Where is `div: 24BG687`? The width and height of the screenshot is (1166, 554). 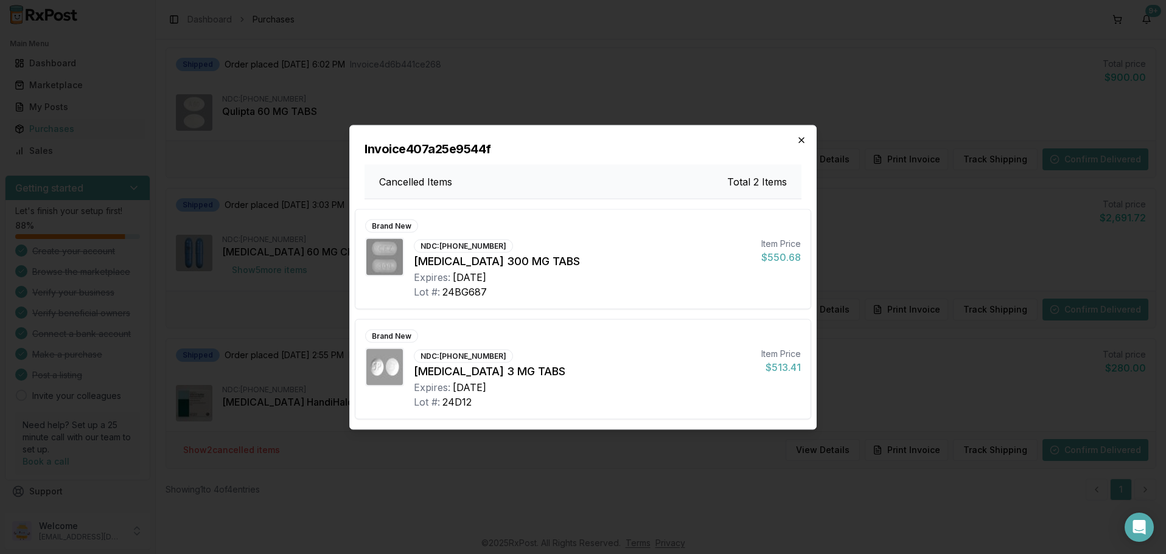 div: 24BG687 is located at coordinates (464, 291).